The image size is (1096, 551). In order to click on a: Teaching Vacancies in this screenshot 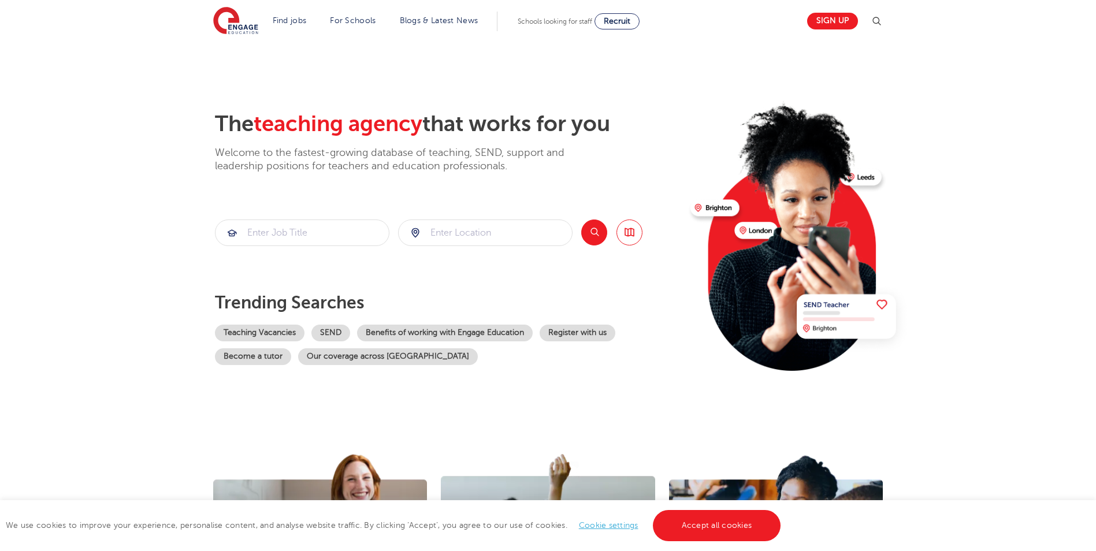, I will do `click(260, 333)`.